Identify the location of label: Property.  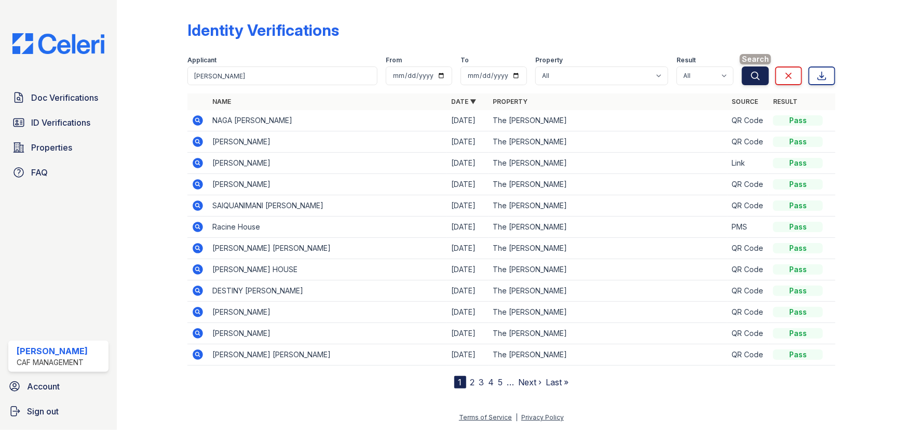
(549, 60).